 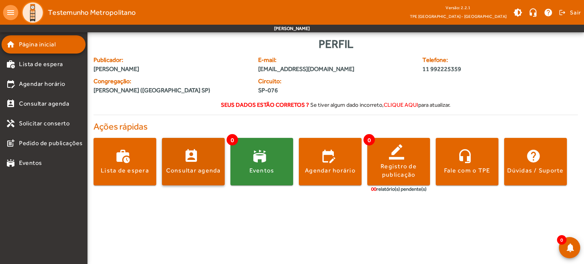 What do you see at coordinates (44, 104) in the screenshot?
I see `span: Consultar agenda` at bounding box center [44, 104].